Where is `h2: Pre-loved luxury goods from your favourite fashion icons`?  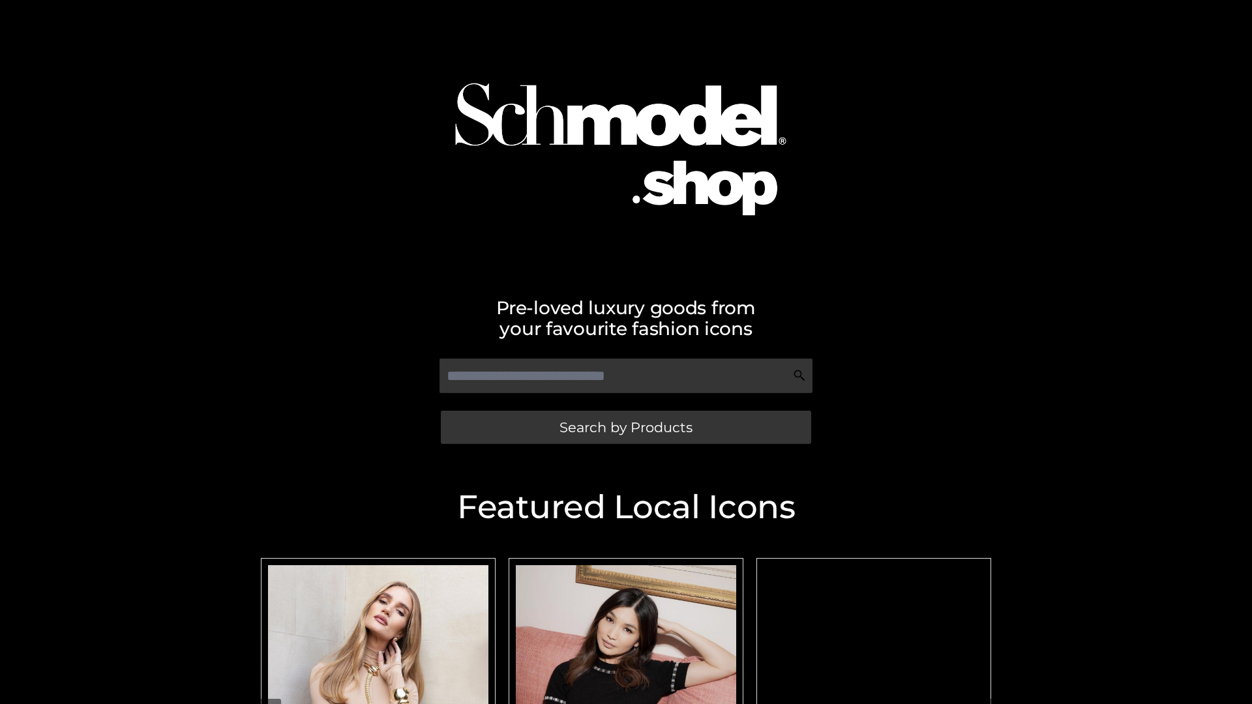
h2: Pre-loved luxury goods from your favourite fashion icons is located at coordinates (626, 318).